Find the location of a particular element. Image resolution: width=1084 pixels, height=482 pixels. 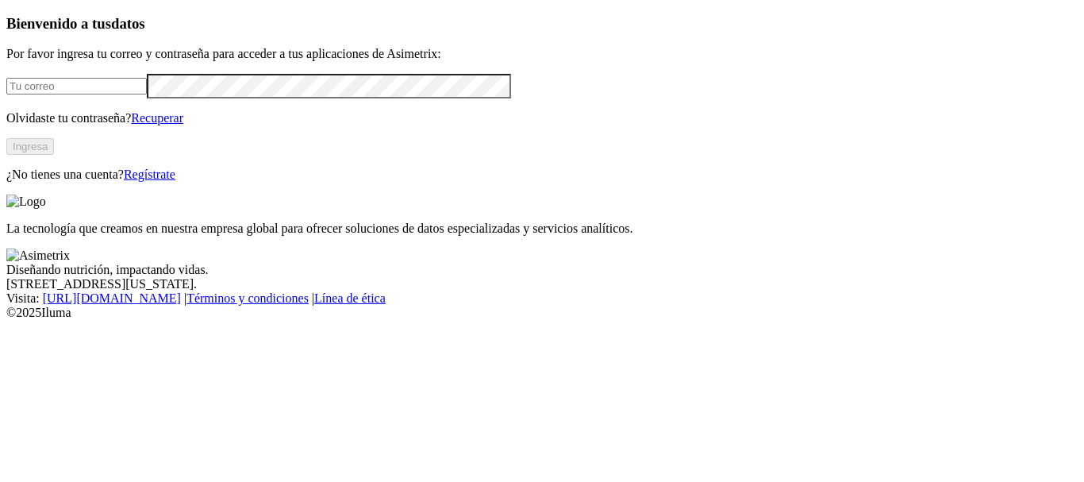

button: Ingresa is located at coordinates (30, 146).